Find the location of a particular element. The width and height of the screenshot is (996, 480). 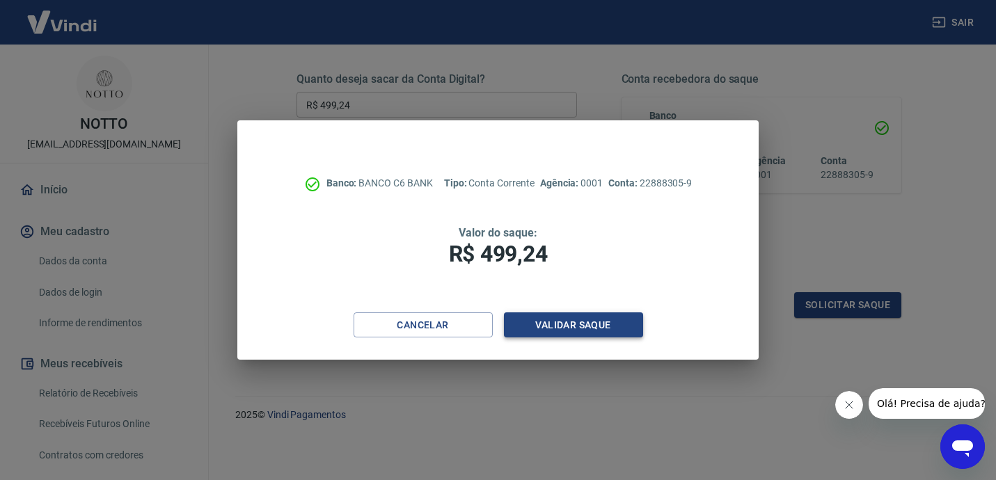

span: Olá! Precisa de ajuda? is located at coordinates (63, 15).